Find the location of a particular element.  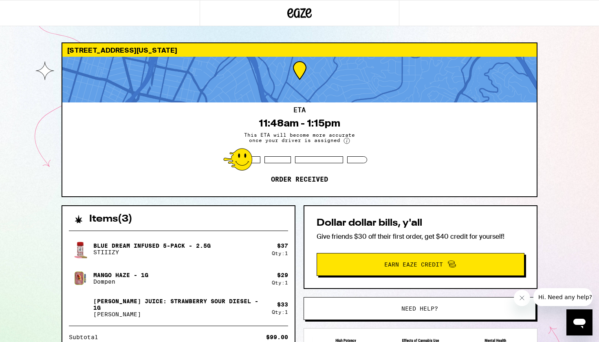

div: $ 37 is located at coordinates (283, 246).